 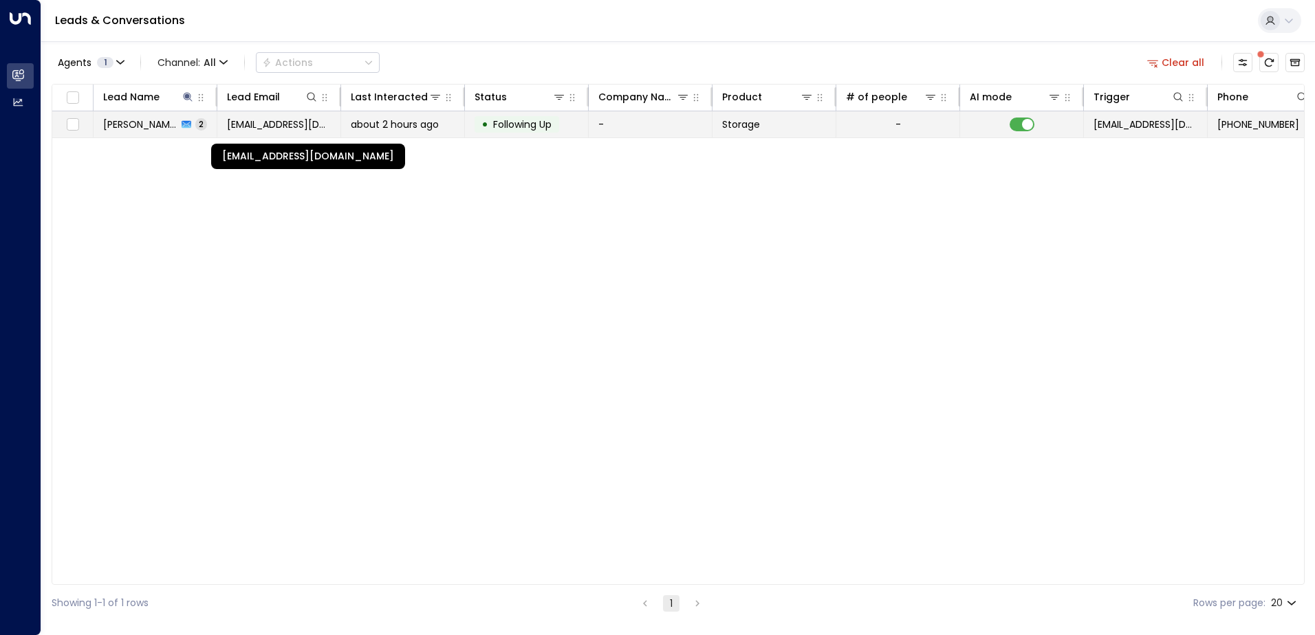 What do you see at coordinates (90, 63) in the screenshot?
I see `button: Agents1` at bounding box center [90, 63].